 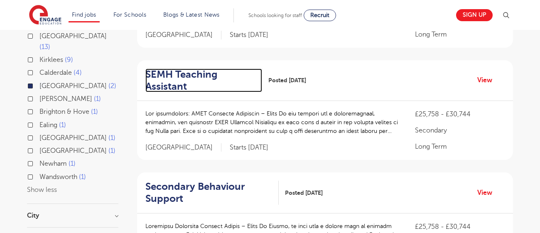 I want to click on a: Find jobs, so click(x=84, y=15).